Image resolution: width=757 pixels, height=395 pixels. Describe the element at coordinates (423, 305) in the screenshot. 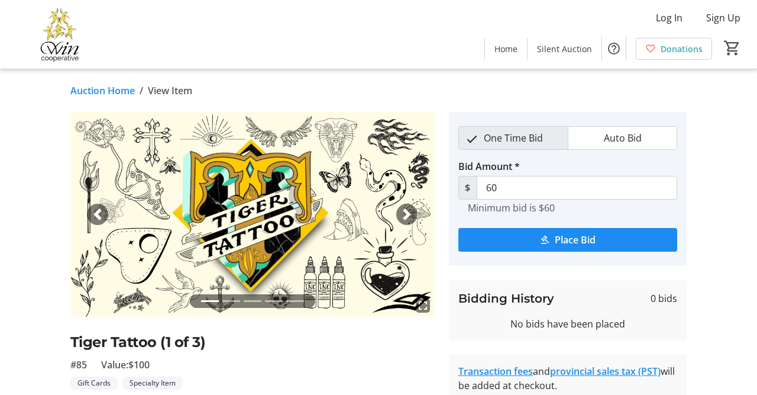

I see `mat-icon: fullscreen` at that location.